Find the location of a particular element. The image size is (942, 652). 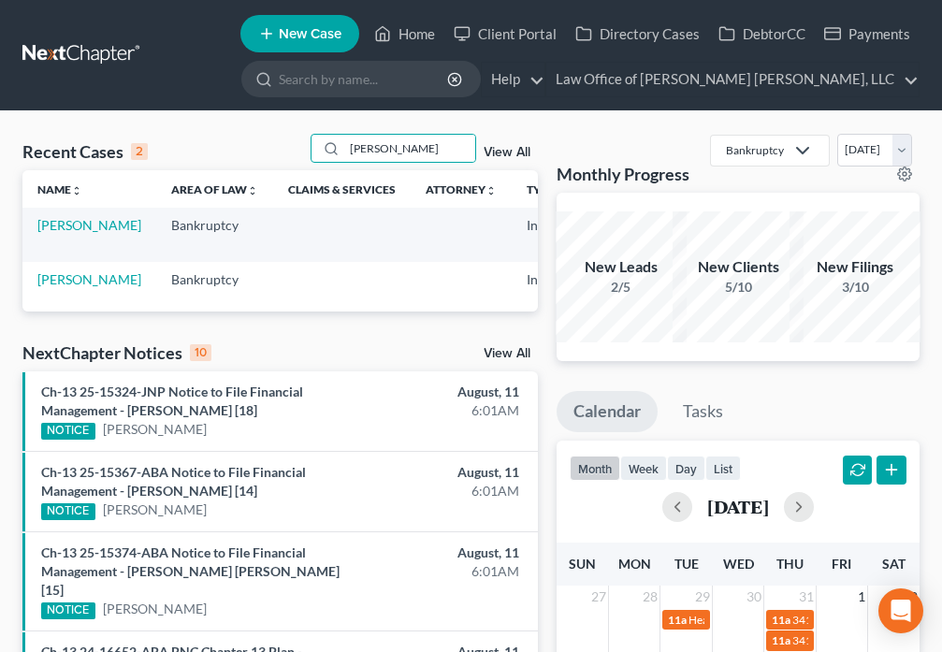

th: Claims & Services is located at coordinates (341, 189).